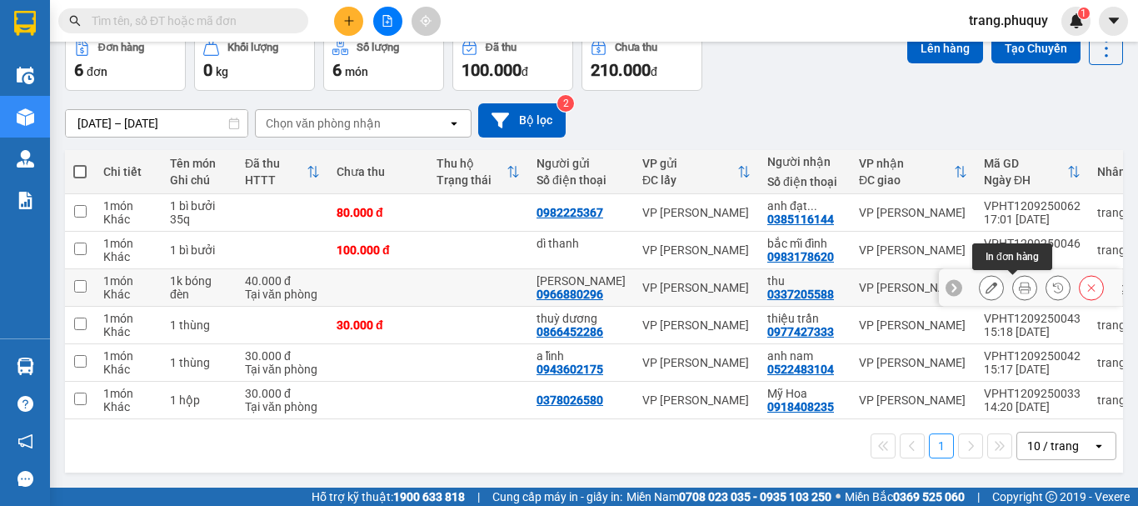 This screenshot has width=1138, height=506. Describe the element at coordinates (581, 163) in the screenshot. I see `div: Người gửi` at that location.